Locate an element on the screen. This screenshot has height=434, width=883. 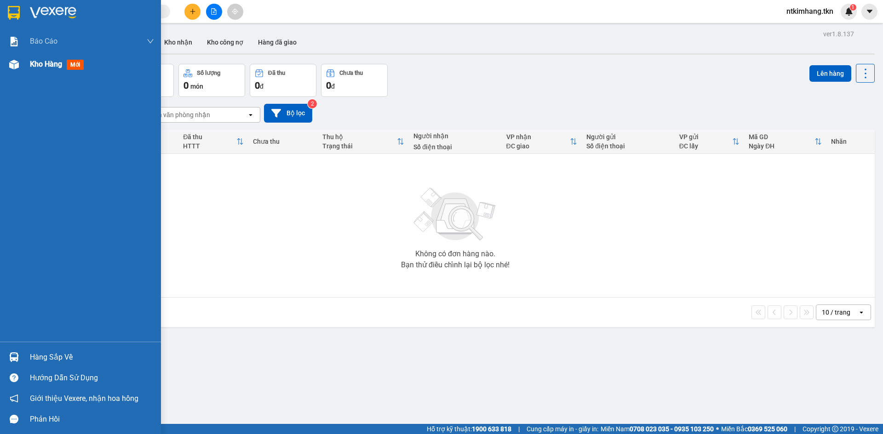
button: Kho nhận is located at coordinates (178, 42).